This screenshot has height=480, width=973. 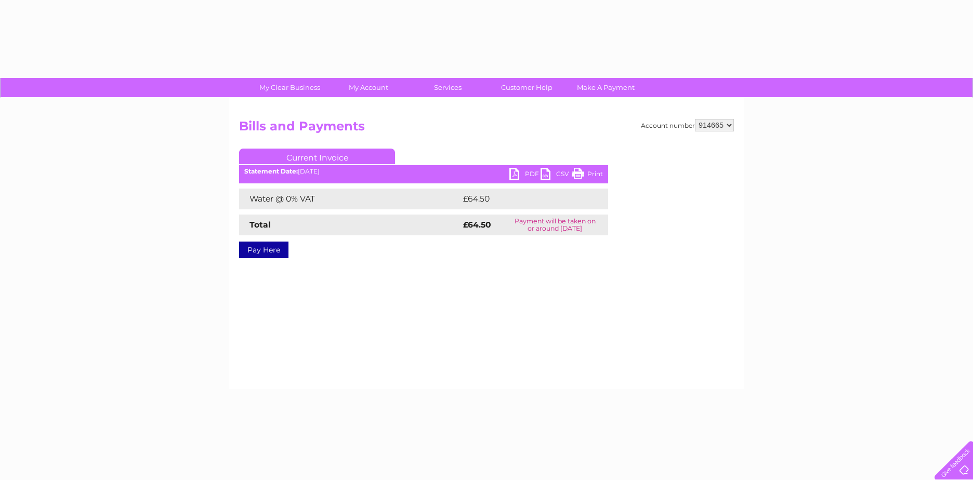 I want to click on td: Water @ 0% VAT, so click(x=350, y=199).